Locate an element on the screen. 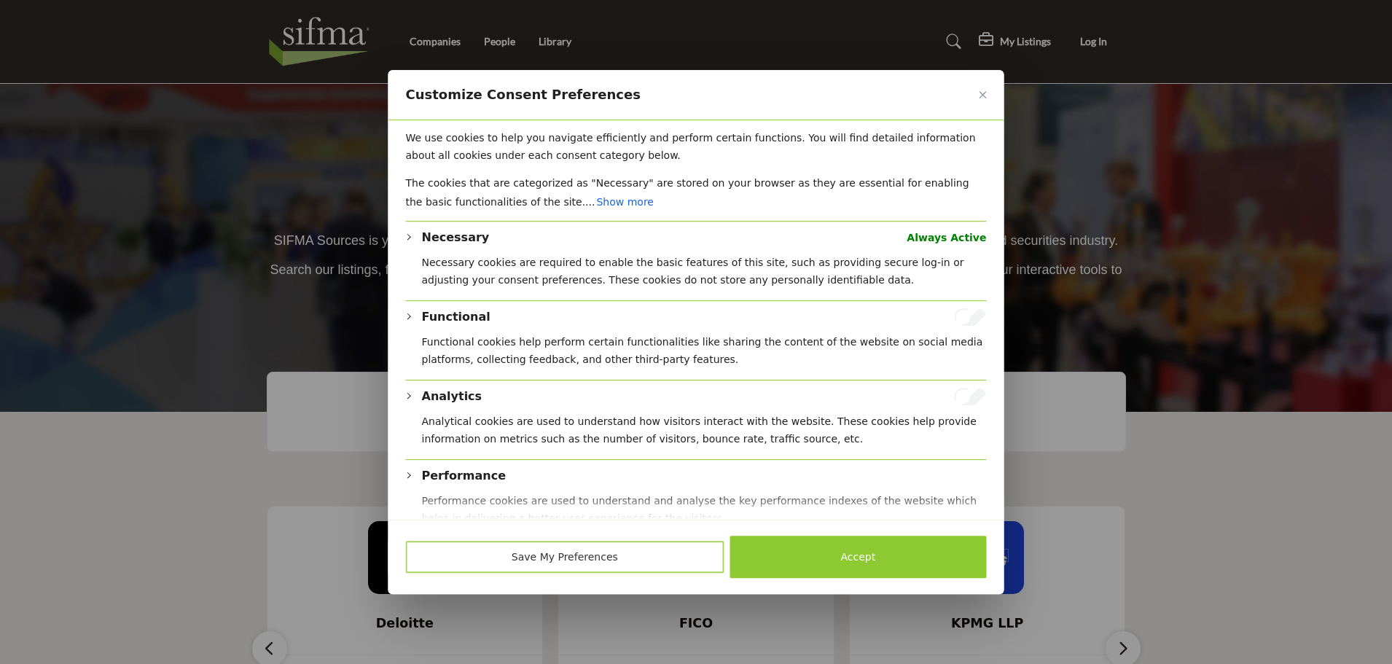 The image size is (1392, 664). button: Save My Preferences is located at coordinates (565, 557).